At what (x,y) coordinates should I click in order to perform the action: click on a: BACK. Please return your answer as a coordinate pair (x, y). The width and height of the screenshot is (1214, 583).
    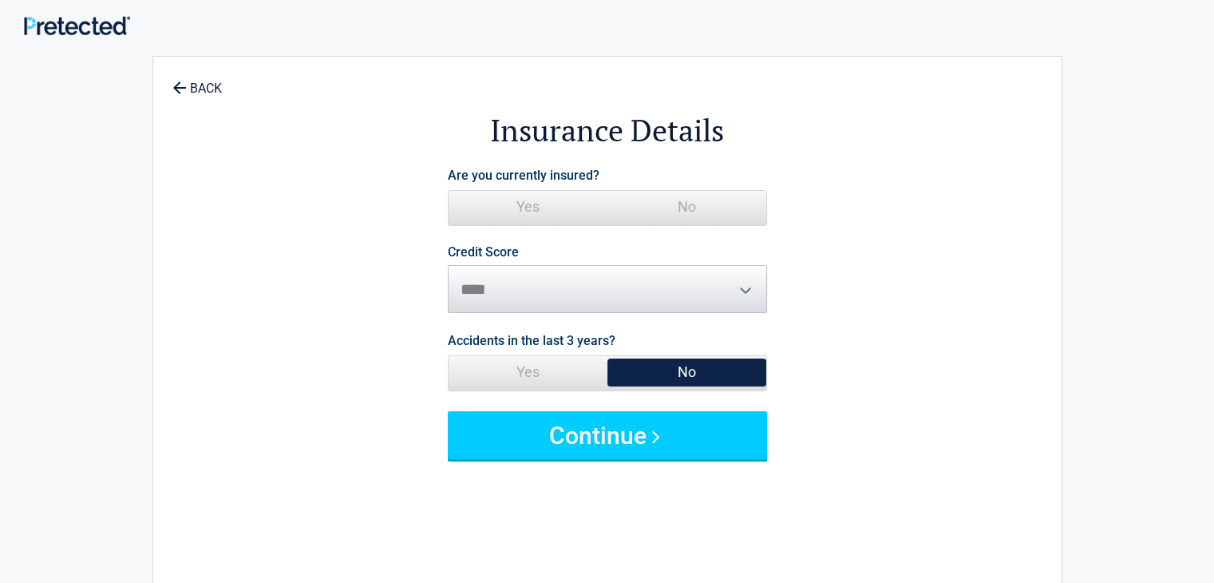
    Looking at the image, I should click on (197, 81).